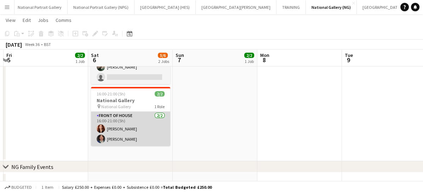 The width and height of the screenshot is (423, 193). Describe the element at coordinates (94, 60) in the screenshot. I see `span: 6` at that location.